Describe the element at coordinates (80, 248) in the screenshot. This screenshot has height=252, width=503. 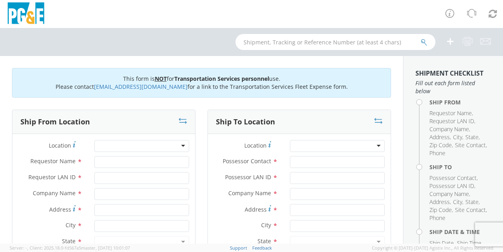
I see `span: Client: 2025.18.0-fd567a5` at that location.